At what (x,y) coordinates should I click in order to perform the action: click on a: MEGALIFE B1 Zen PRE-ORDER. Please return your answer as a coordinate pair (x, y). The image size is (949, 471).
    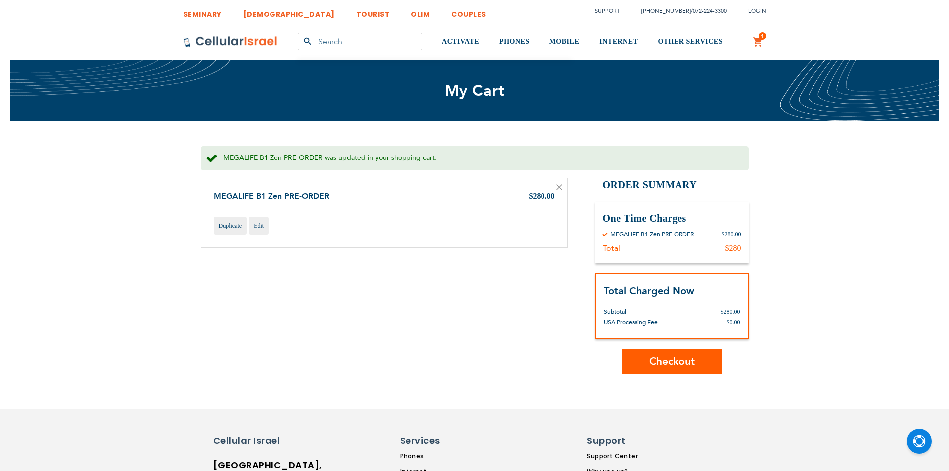
    Looking at the image, I should click on (271, 196).